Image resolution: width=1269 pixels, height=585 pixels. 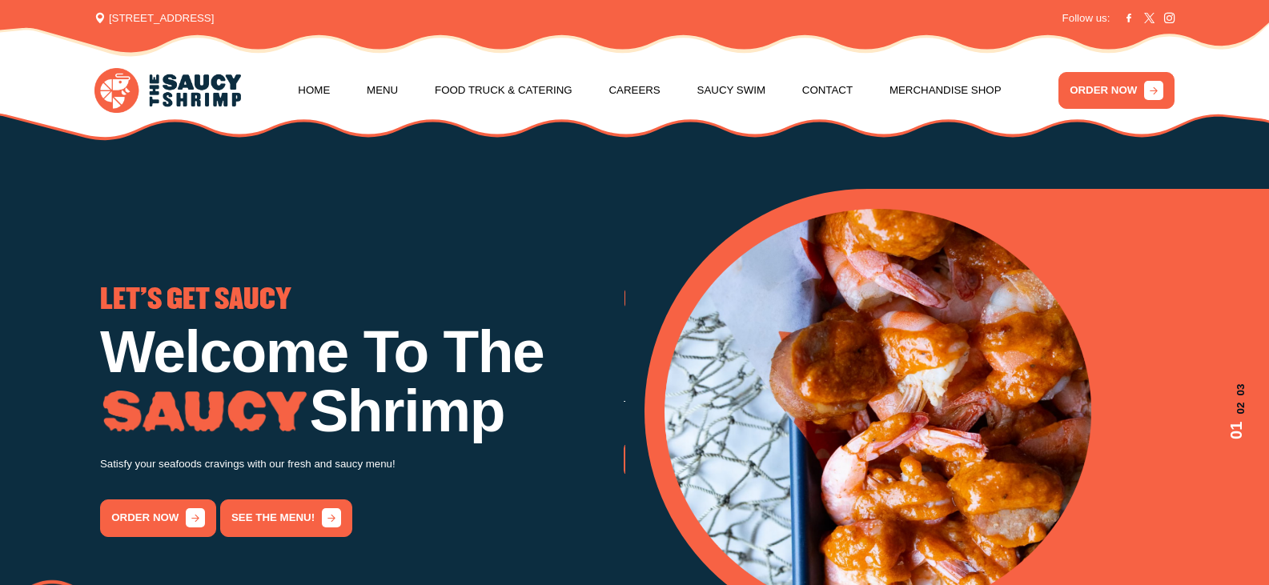 I want to click on a: Contact, so click(x=827, y=90).